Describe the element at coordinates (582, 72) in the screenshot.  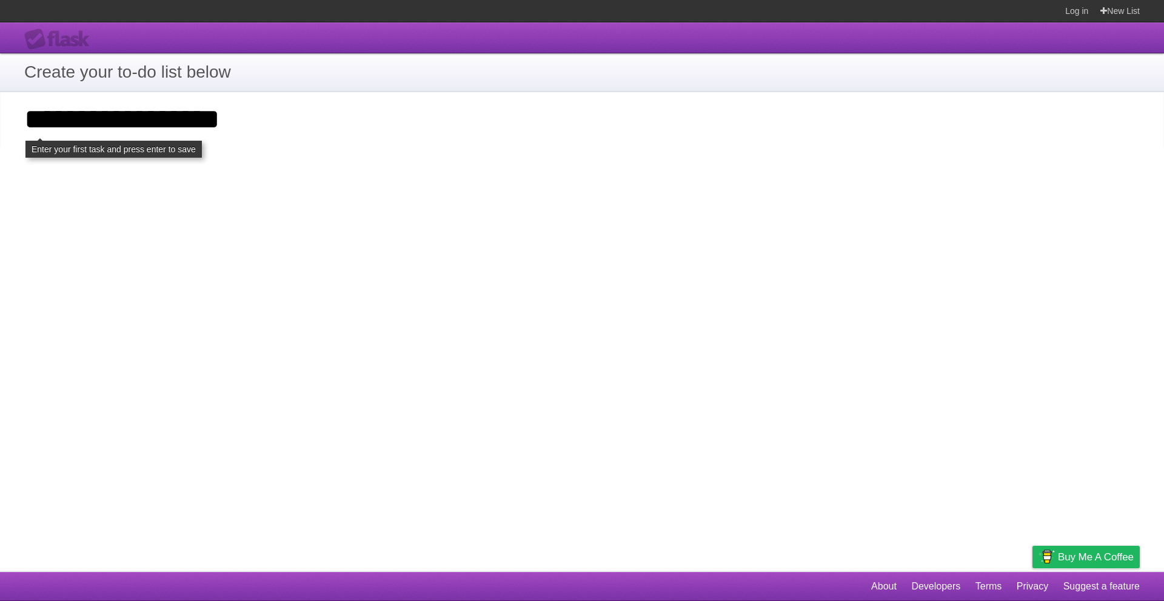
I see `h1: Create your to-do list below` at that location.